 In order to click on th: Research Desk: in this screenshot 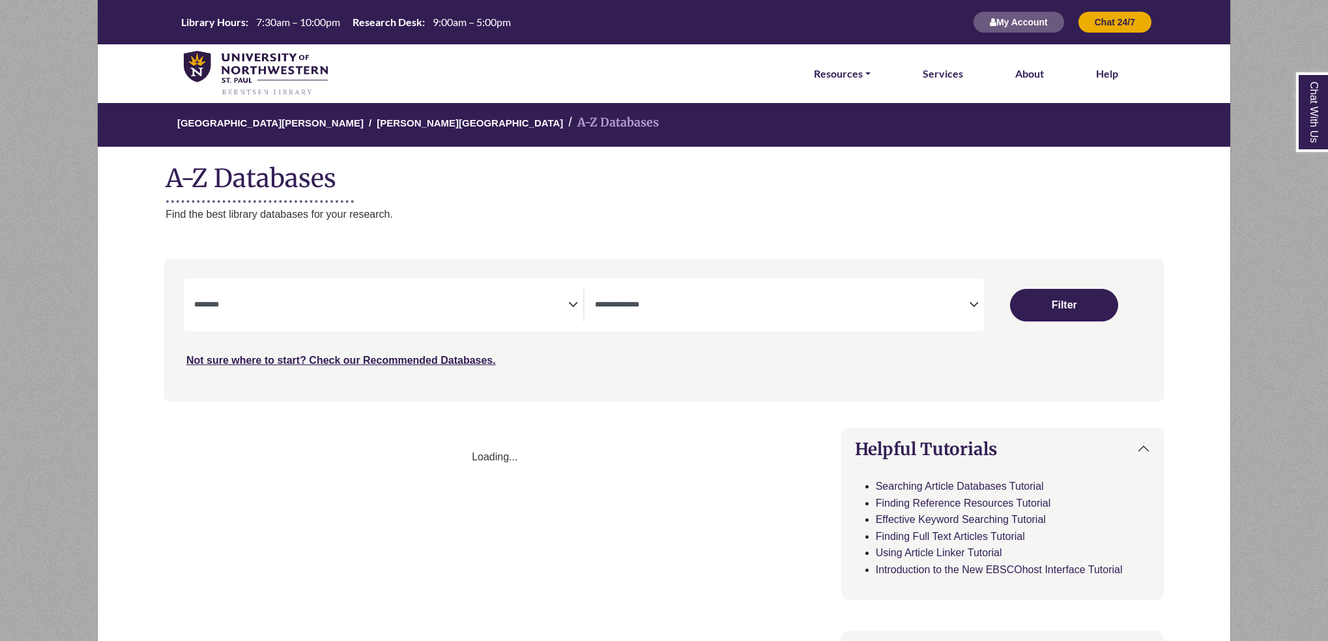, I will do `click(387, 22)`.